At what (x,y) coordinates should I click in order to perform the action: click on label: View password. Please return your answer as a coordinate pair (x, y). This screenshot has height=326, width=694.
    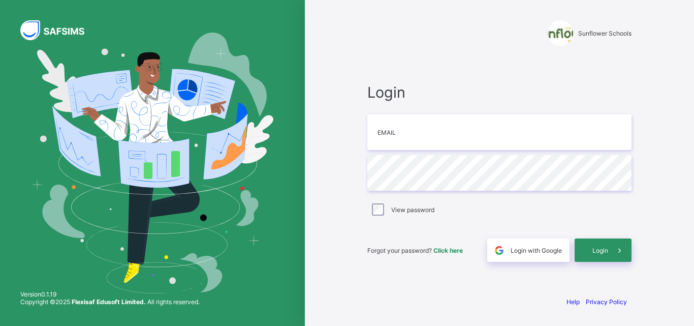
    Looking at the image, I should click on (412, 209).